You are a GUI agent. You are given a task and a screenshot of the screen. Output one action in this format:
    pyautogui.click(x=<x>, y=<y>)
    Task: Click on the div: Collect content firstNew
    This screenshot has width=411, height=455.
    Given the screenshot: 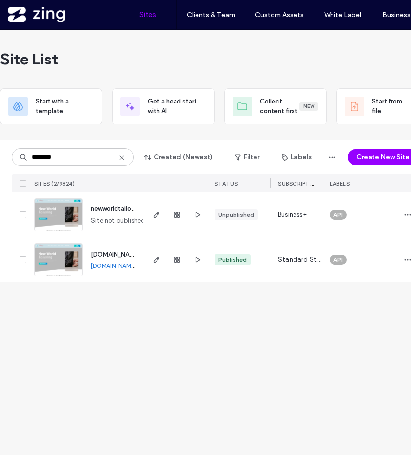 What is the action you would take?
    pyautogui.click(x=276, y=106)
    